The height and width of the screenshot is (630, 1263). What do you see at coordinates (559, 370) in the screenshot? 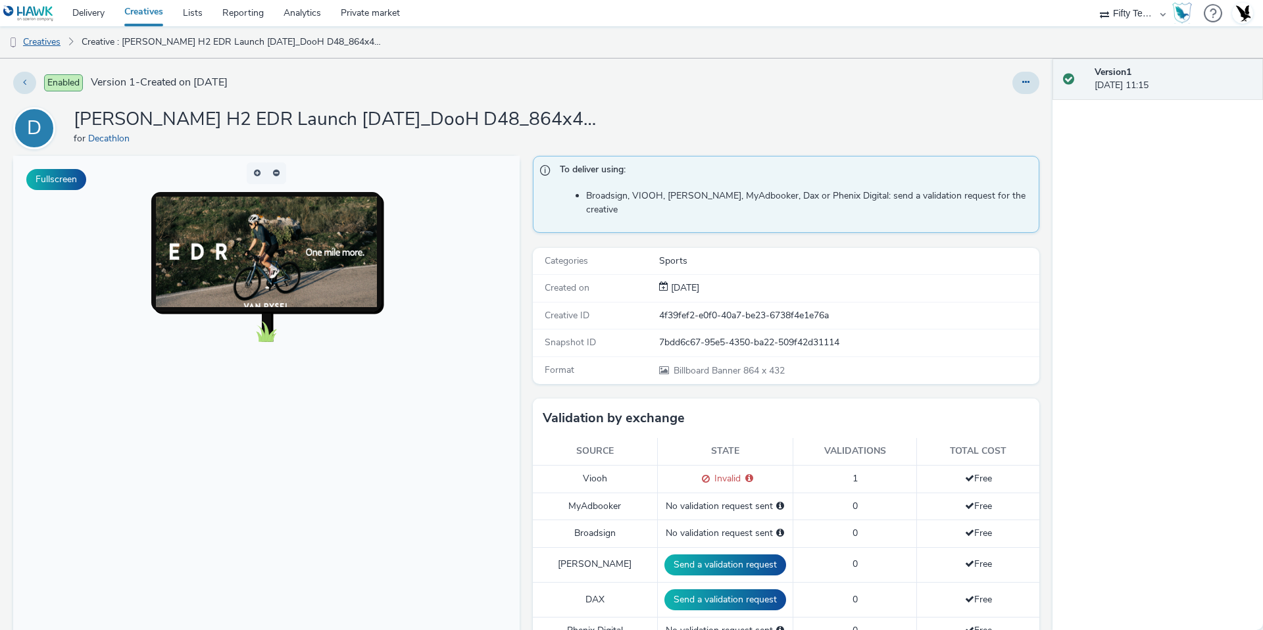
I see `span: Format` at bounding box center [559, 370].